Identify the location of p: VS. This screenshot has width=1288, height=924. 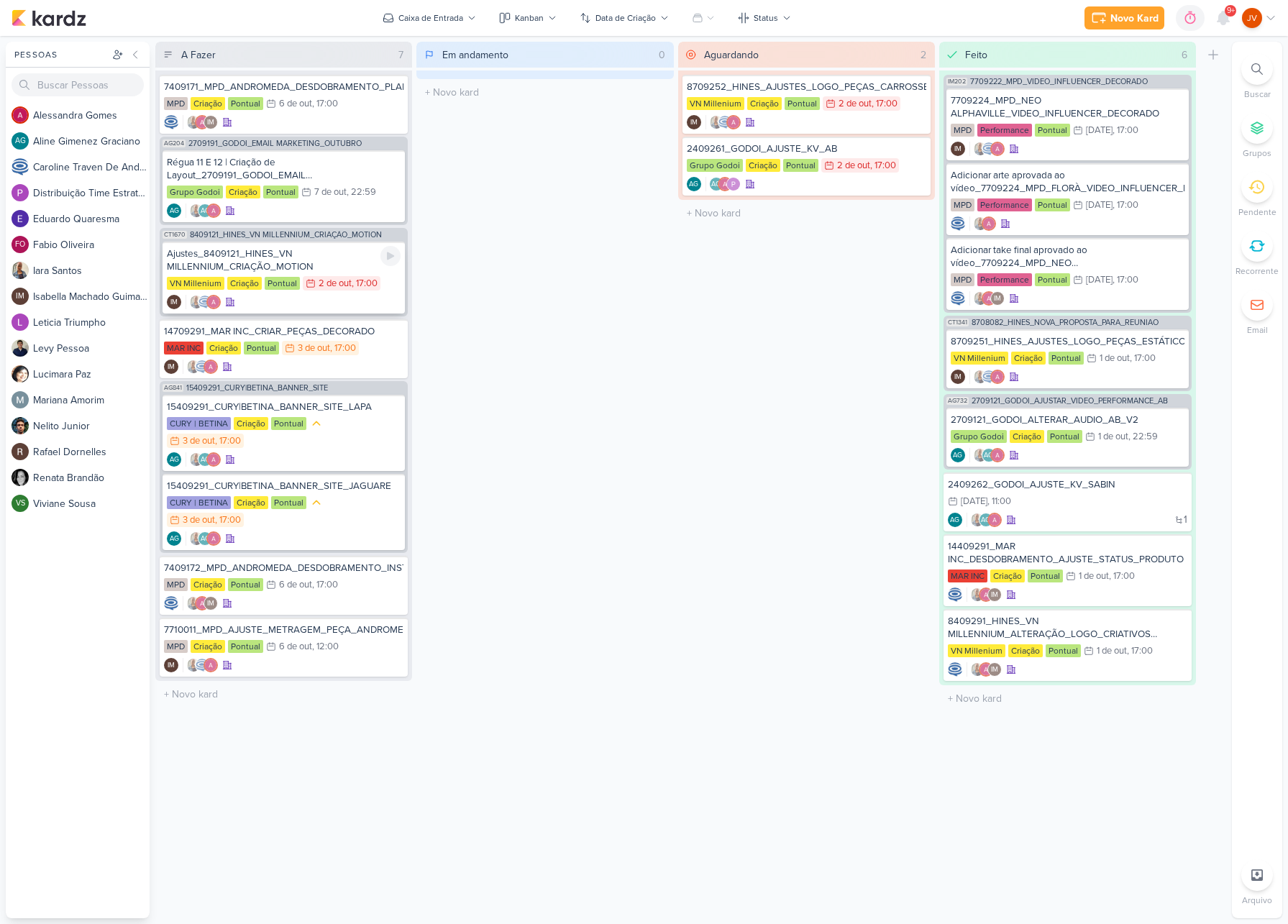
(20, 503).